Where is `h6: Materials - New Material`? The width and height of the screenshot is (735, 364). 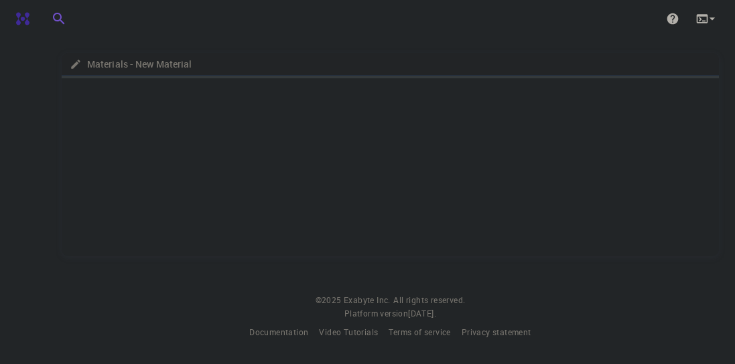
h6: Materials - New Material is located at coordinates (137, 64).